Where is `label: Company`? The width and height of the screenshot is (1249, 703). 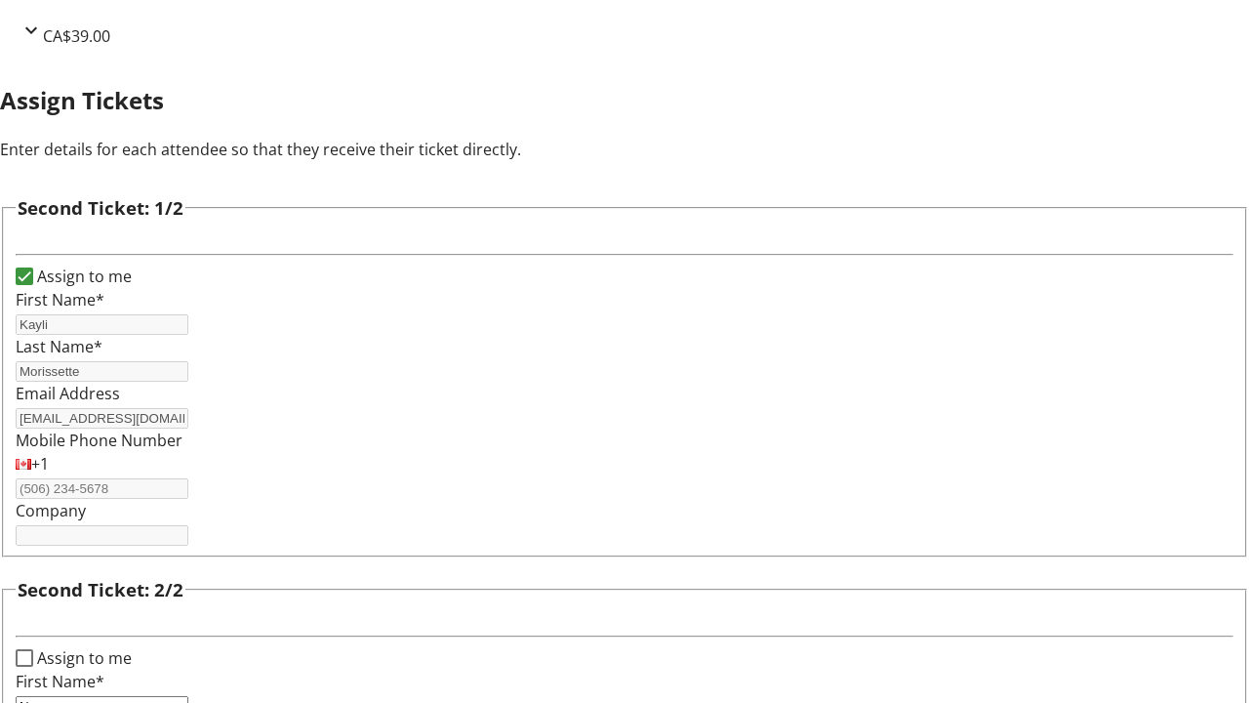
label: Company is located at coordinates (51, 510).